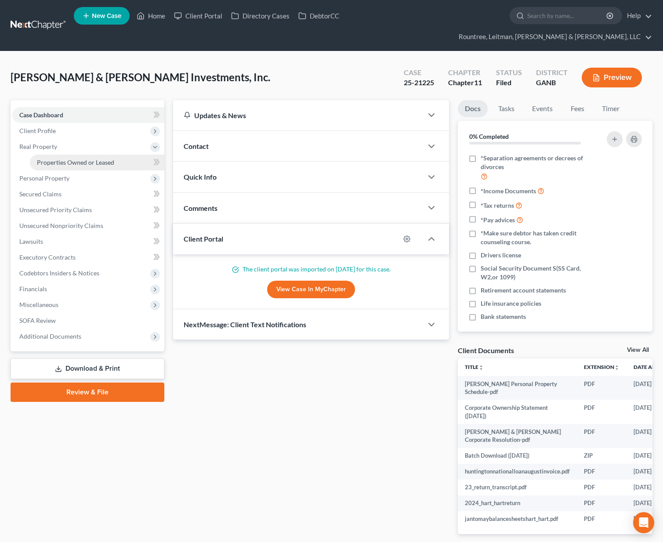  Describe the element at coordinates (198, 16) in the screenshot. I see `a: Client Portal` at that location.